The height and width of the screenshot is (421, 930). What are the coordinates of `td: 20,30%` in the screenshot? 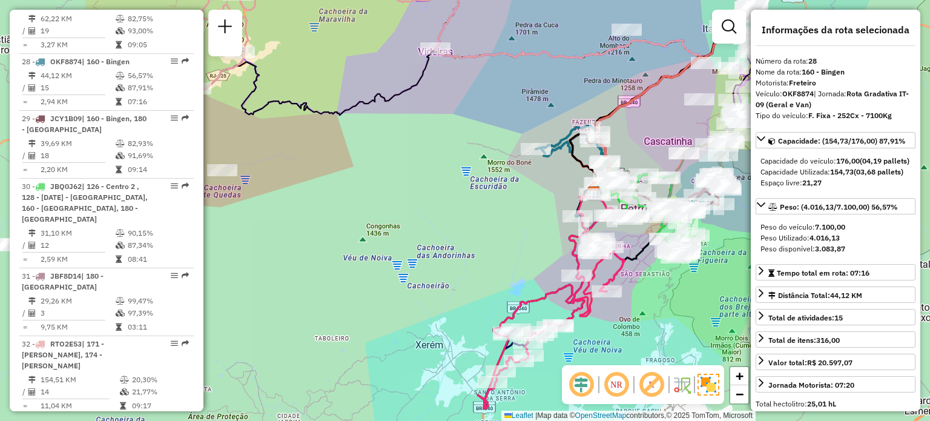 It's located at (160, 380).